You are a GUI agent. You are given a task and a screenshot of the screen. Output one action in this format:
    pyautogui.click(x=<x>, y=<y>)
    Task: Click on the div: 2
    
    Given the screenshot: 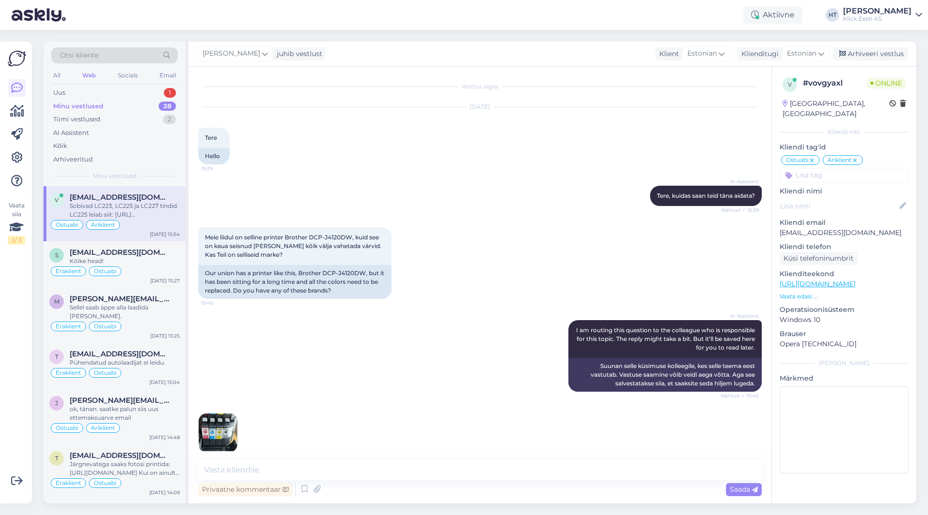 What is the action you would take?
    pyautogui.click(x=169, y=119)
    